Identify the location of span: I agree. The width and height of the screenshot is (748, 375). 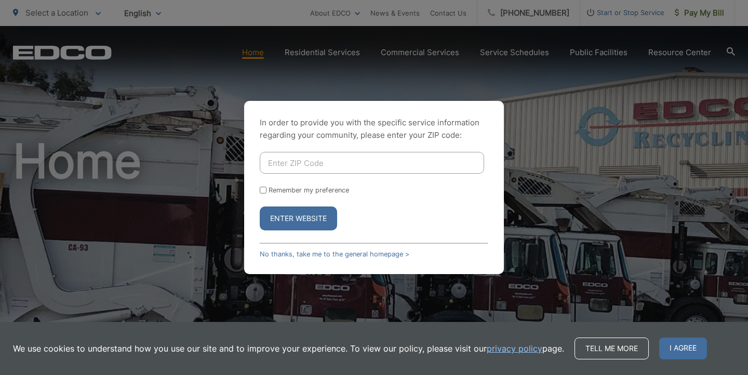
(683, 348).